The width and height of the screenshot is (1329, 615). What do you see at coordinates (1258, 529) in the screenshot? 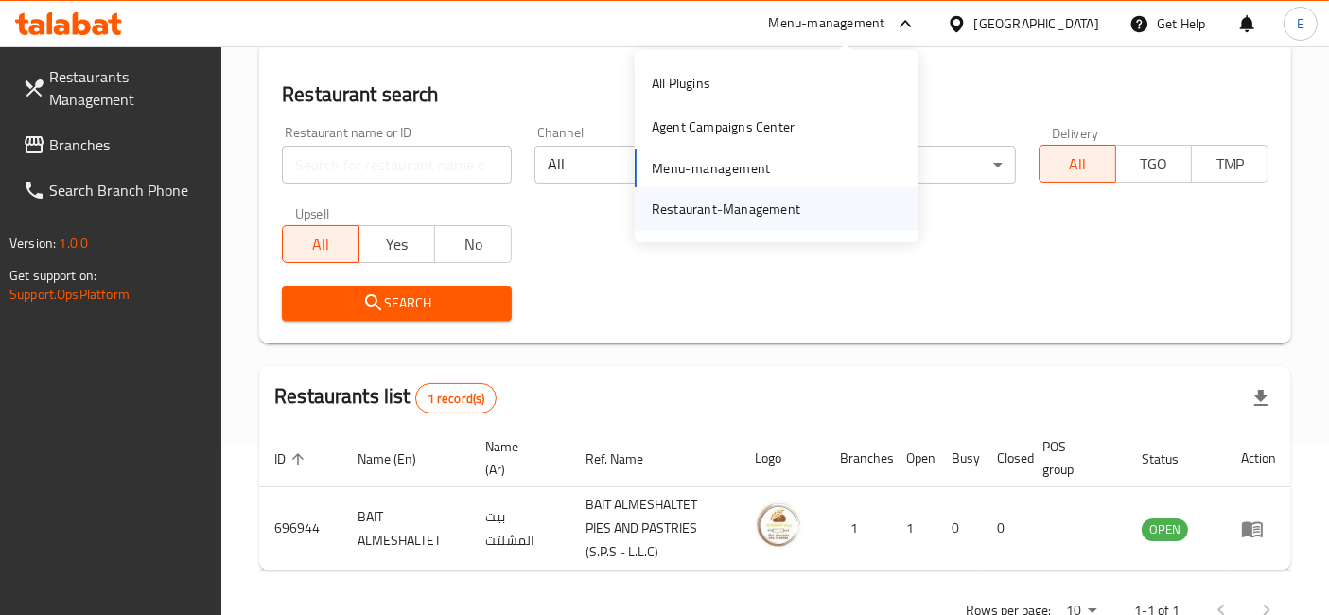
I see `div: Menu` at bounding box center [1258, 529].